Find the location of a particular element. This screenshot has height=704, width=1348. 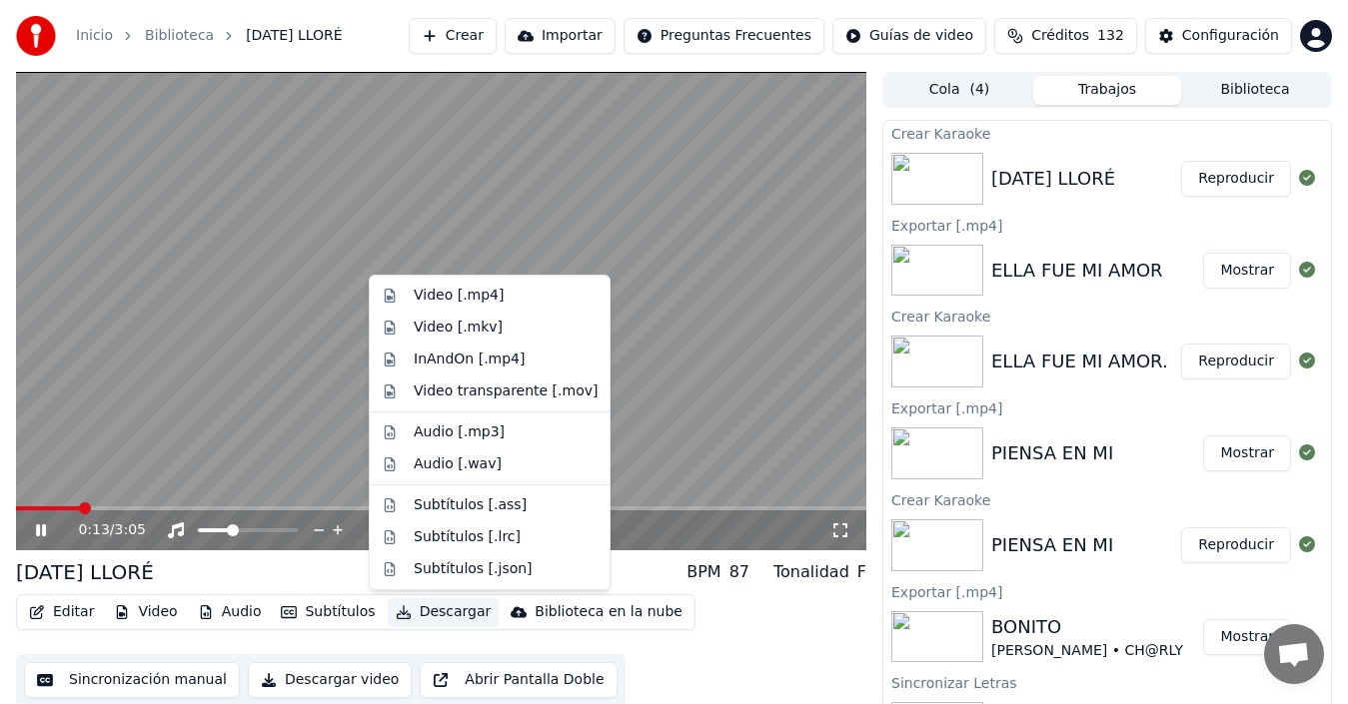

button: Sincronización manual is located at coordinates (132, 680).